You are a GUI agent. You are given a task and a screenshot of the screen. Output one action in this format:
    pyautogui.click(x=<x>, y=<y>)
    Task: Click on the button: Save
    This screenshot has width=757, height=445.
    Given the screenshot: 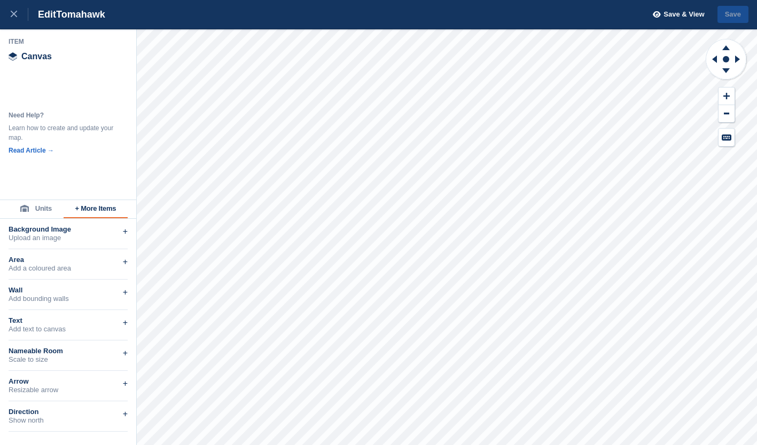 What is the action you would take?
    pyautogui.click(x=733, y=14)
    